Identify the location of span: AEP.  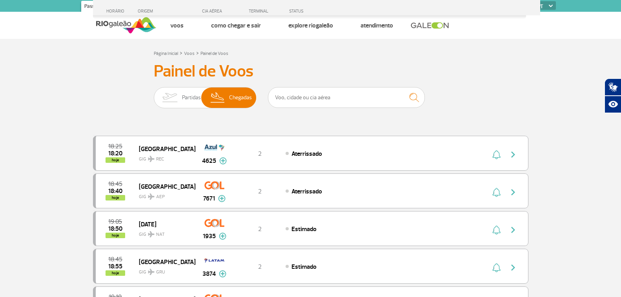
(161, 197).